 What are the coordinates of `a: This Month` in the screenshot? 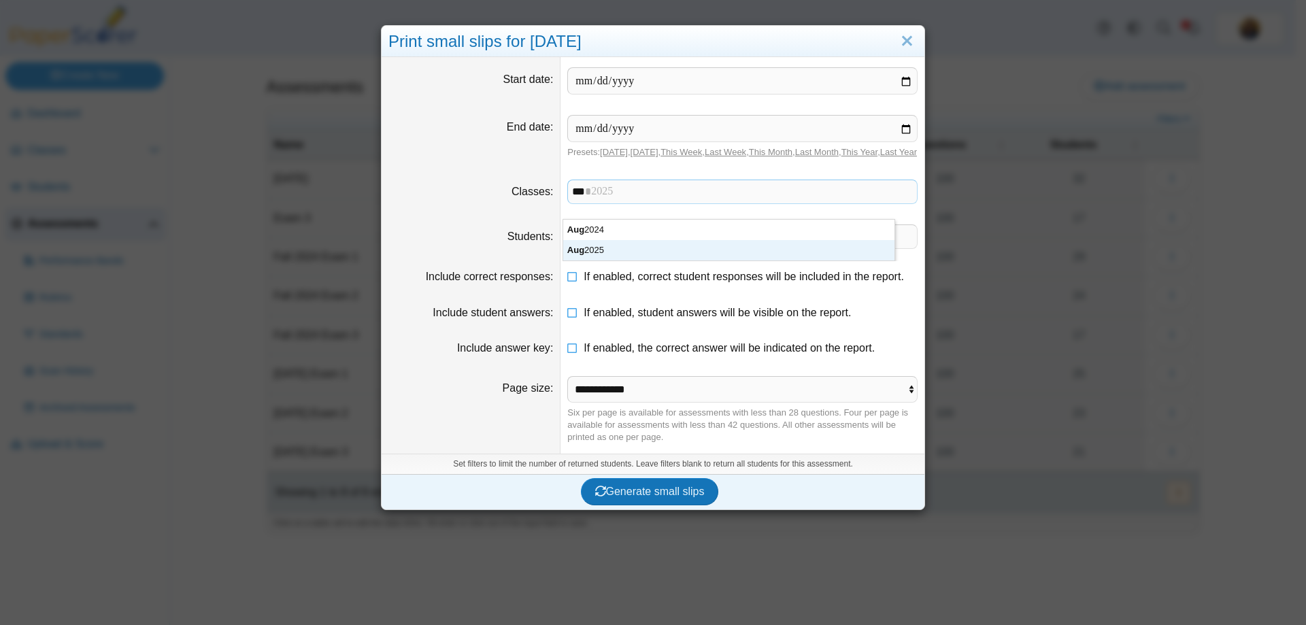 It's located at (771, 152).